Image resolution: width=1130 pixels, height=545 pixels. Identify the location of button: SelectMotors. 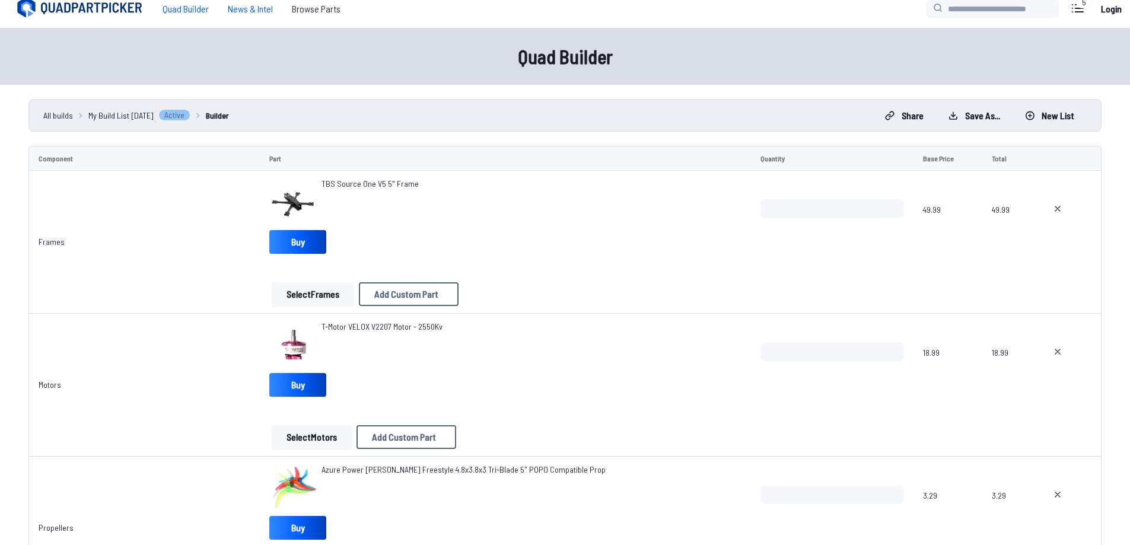
(311, 437).